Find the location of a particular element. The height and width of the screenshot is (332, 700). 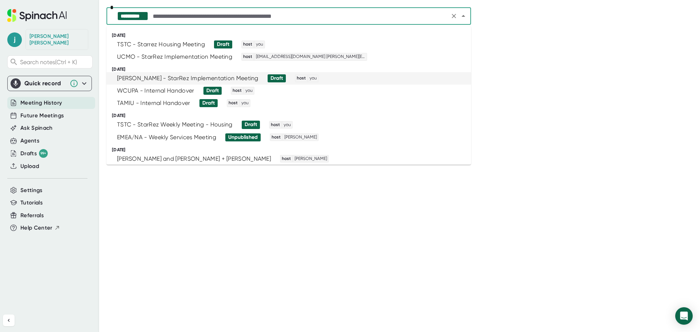

span: Upload is located at coordinates (30, 166).